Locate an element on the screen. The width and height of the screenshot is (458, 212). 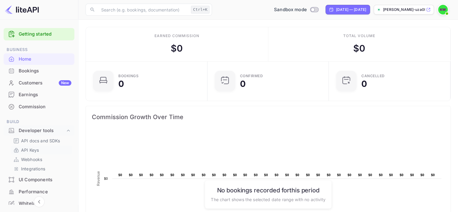
a: Bookings is located at coordinates (39, 70).